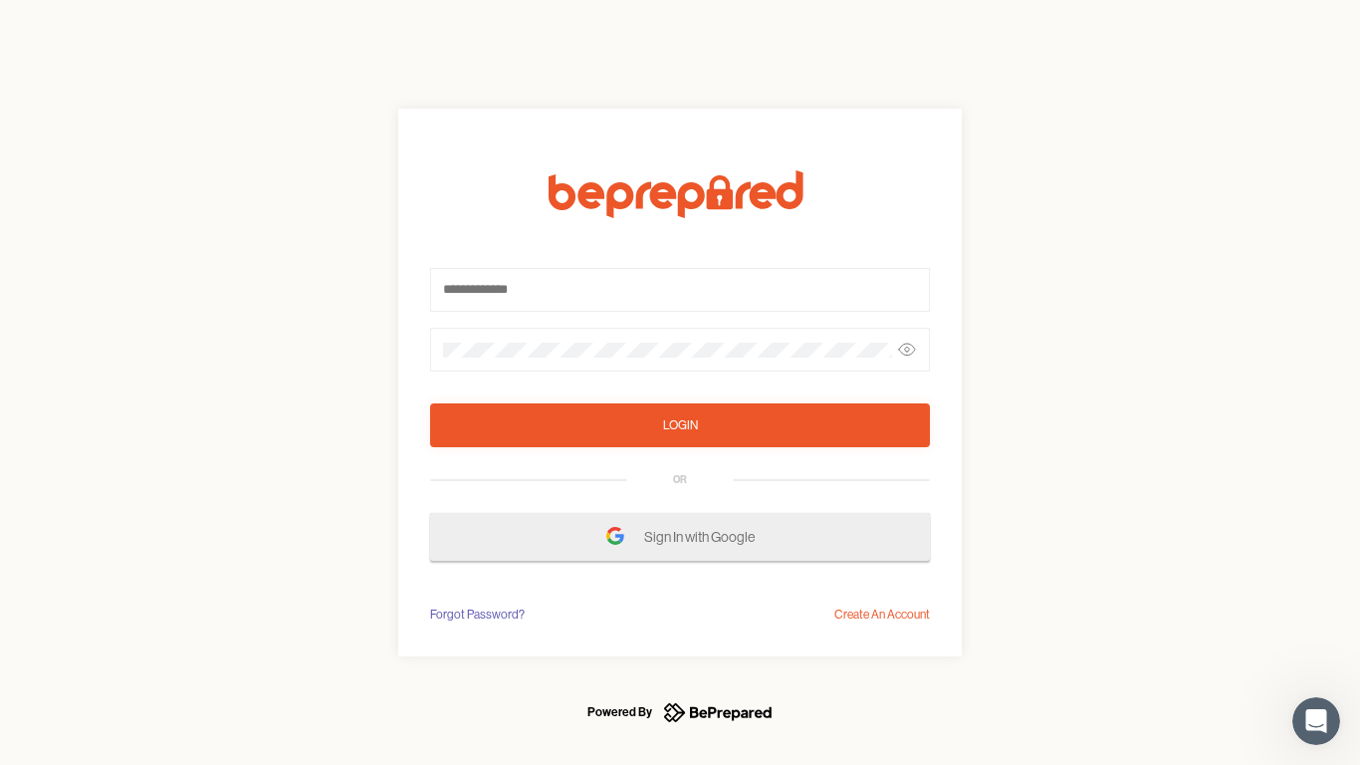 The height and width of the screenshot is (765, 1360). What do you see at coordinates (680, 480) in the screenshot?
I see `div: OR` at bounding box center [680, 480].